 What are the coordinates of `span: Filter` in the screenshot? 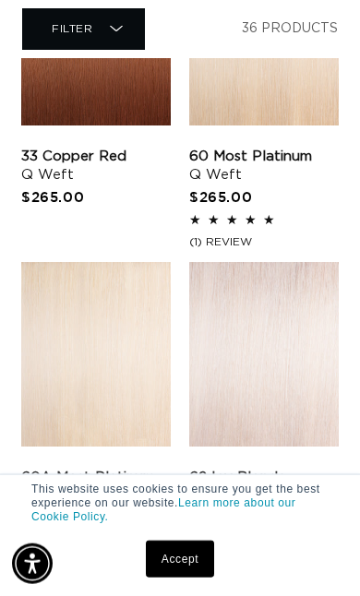 It's located at (72, 29).